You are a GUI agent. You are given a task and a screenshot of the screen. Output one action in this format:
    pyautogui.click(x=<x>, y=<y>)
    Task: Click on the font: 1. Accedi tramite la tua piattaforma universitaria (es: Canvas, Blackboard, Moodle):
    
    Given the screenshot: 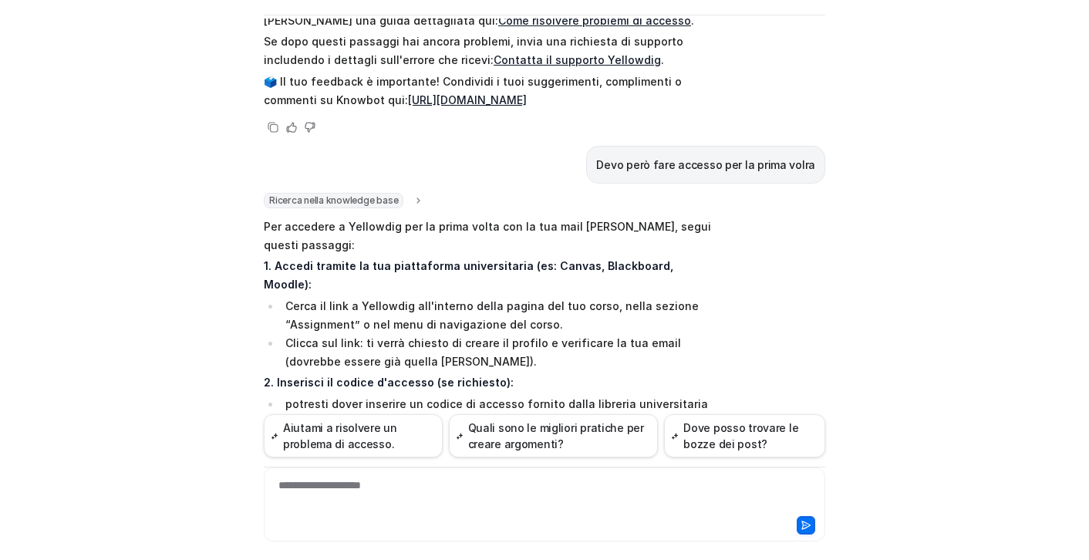 What is the action you would take?
    pyautogui.click(x=468, y=274)
    